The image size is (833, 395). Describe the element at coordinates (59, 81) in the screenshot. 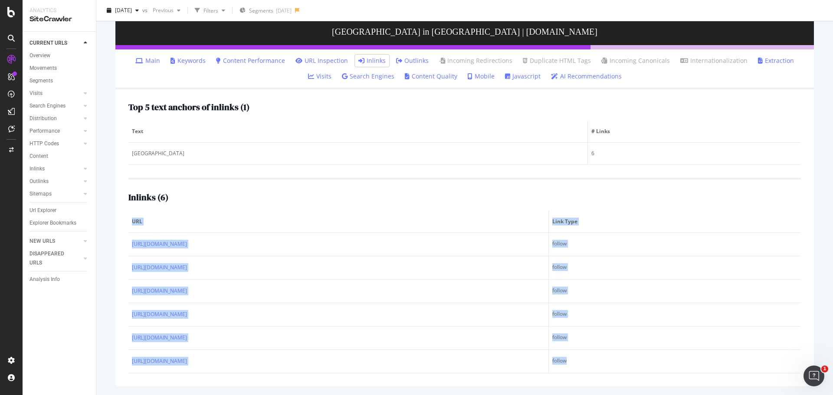

I see `a: Segments` at that location.